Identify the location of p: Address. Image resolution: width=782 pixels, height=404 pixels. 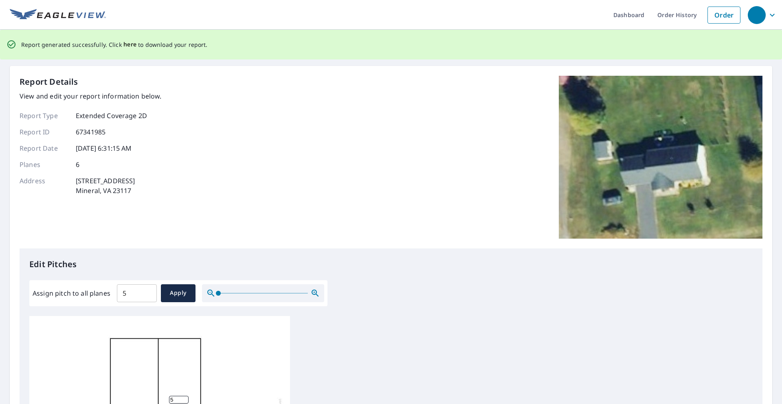
(44, 186).